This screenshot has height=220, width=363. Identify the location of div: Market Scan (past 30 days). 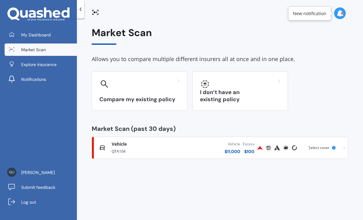
(220, 128).